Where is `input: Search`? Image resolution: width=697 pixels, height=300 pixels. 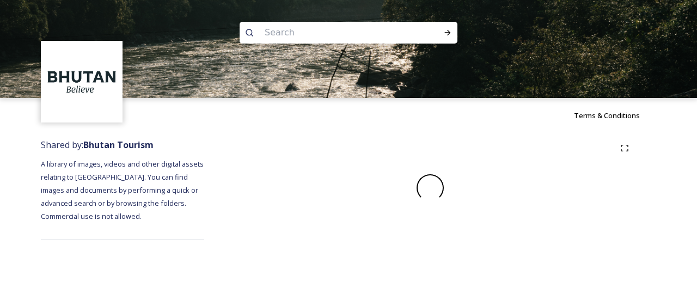
input: Search is located at coordinates (334, 33).